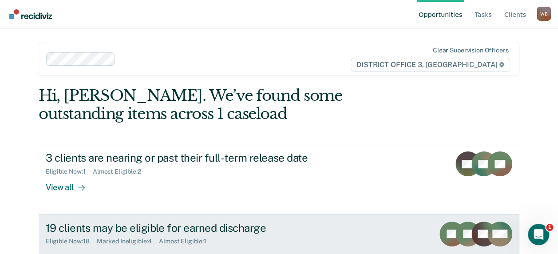  I want to click on div: Eligible Now : 18, so click(71, 241).